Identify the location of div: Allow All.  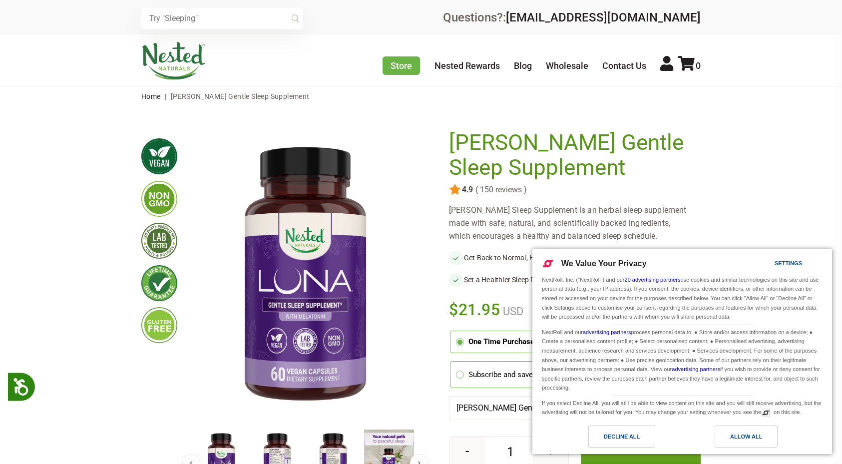
(746, 437).